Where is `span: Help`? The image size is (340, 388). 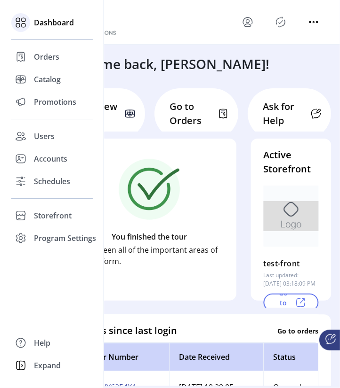
span: Help is located at coordinates (42, 343).